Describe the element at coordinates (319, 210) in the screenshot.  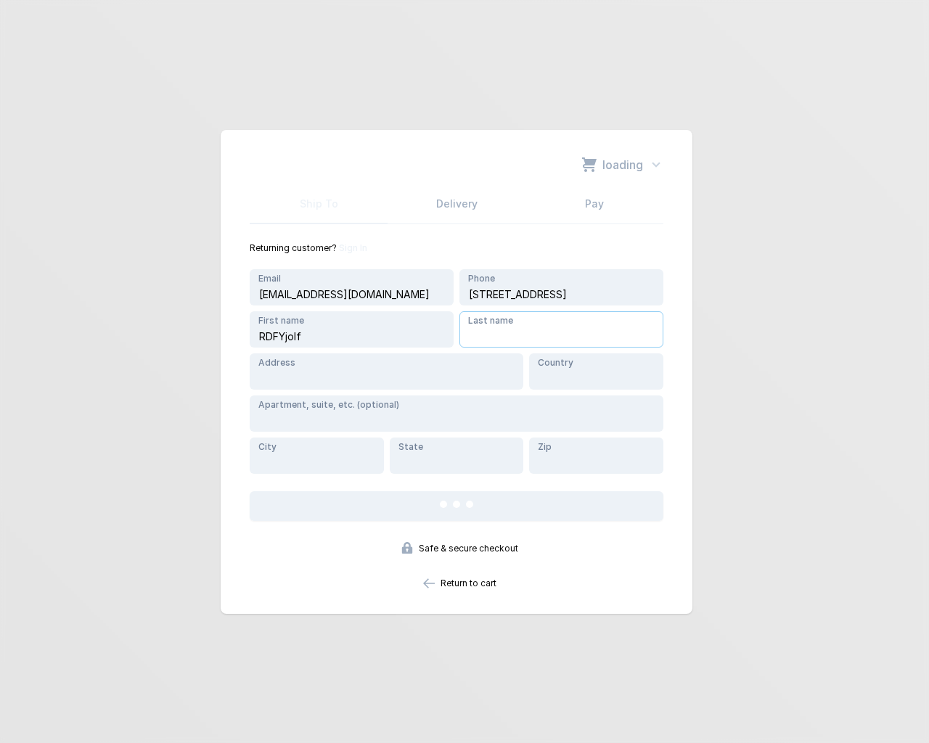
I see `a: Ship To` at that location.